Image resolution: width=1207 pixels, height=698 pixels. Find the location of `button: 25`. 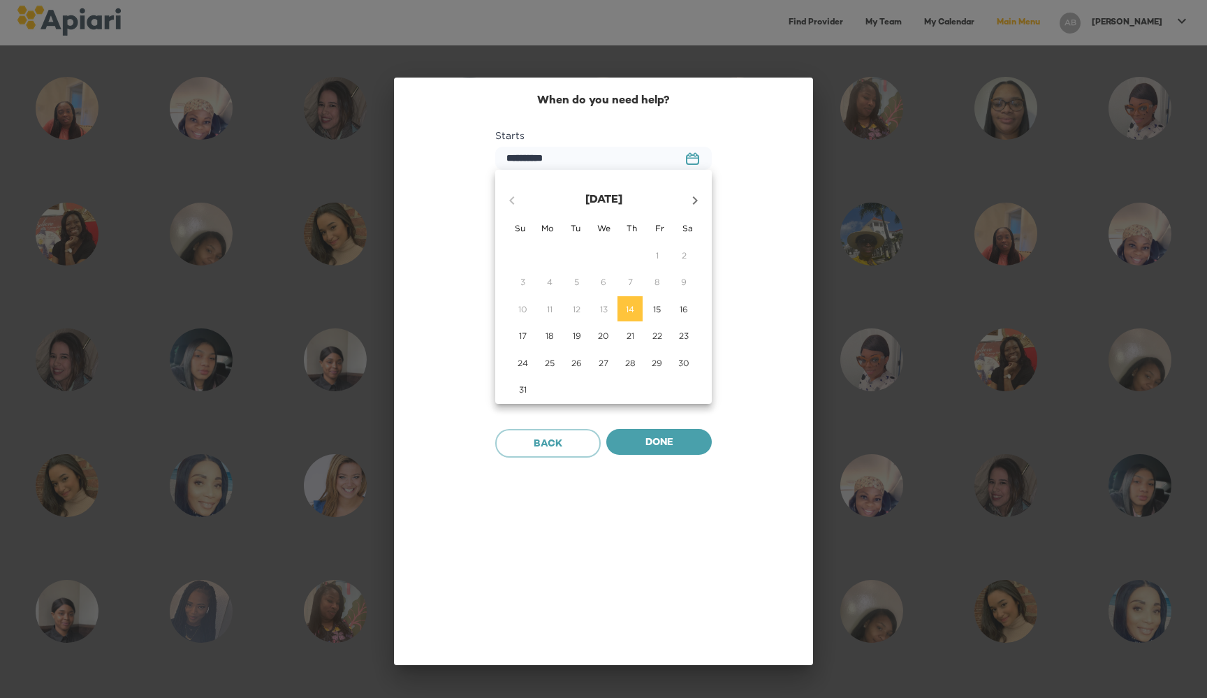

button: 25 is located at coordinates (550, 363).